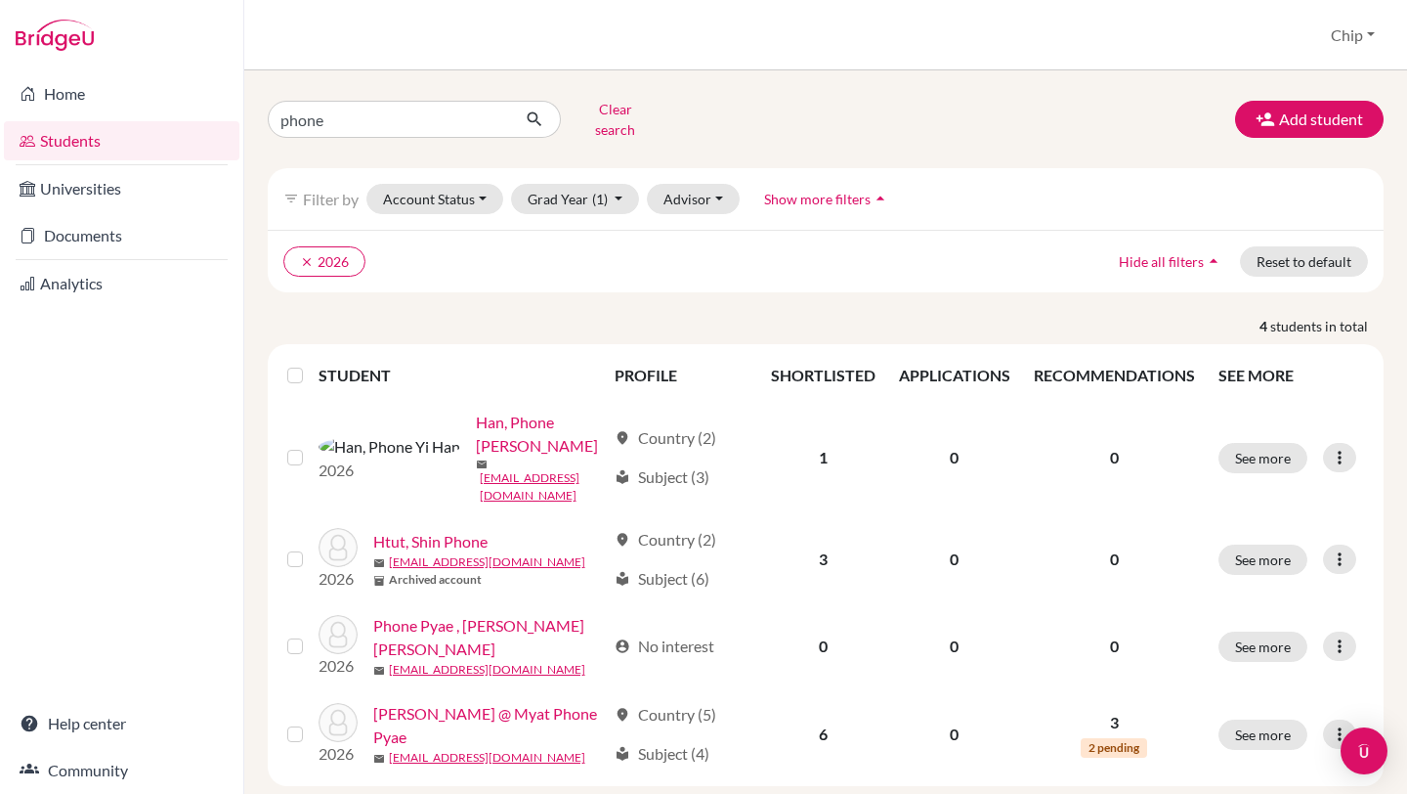 The width and height of the screenshot is (1407, 794). What do you see at coordinates (817, 198) in the screenshot?
I see `span: Show more filters` at bounding box center [817, 198].